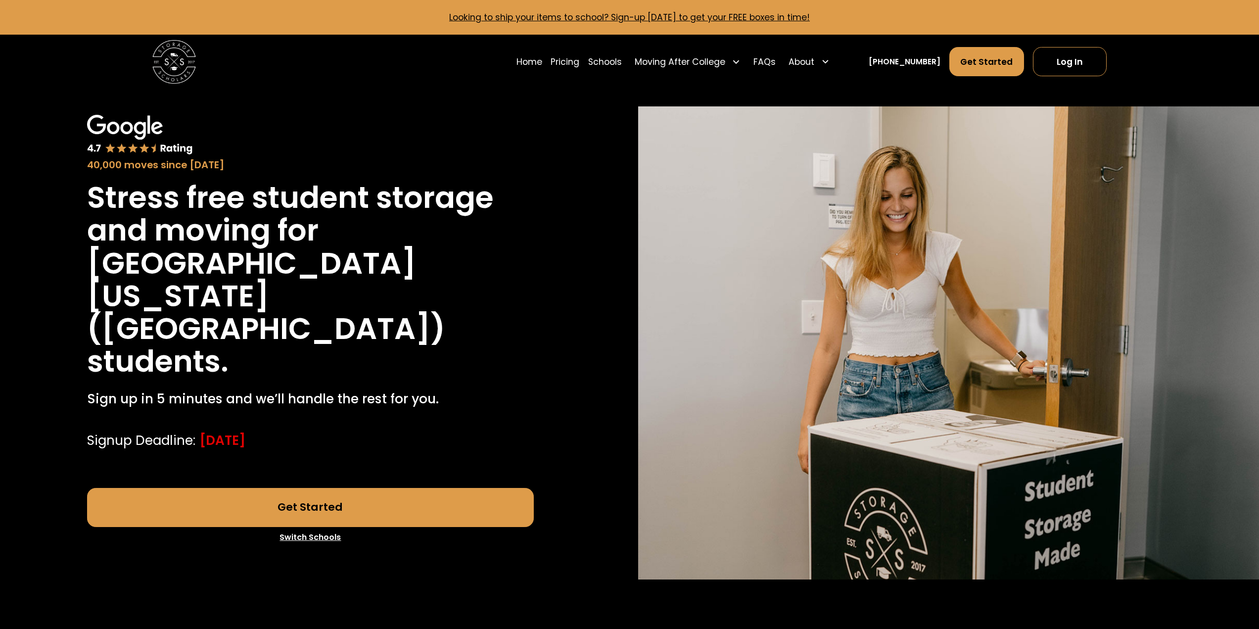 This screenshot has width=1259, height=629. Describe the element at coordinates (764, 61) in the screenshot. I see `a: FAQs` at that location.